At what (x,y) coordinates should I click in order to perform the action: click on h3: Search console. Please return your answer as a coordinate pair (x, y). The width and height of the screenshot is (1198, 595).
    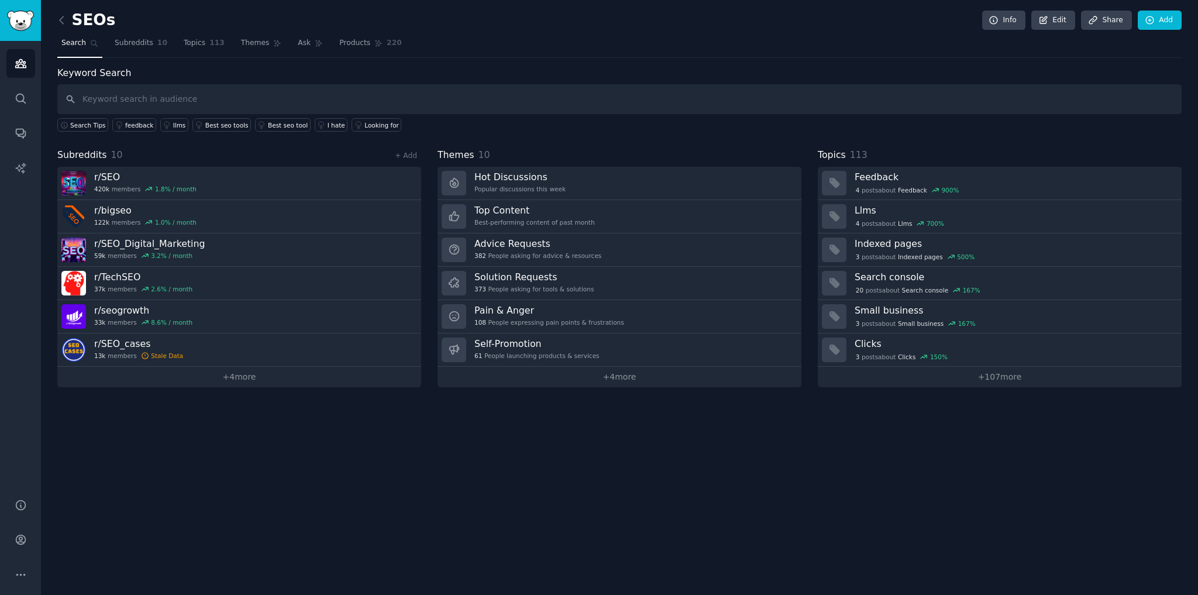
    Looking at the image, I should click on (1014, 277).